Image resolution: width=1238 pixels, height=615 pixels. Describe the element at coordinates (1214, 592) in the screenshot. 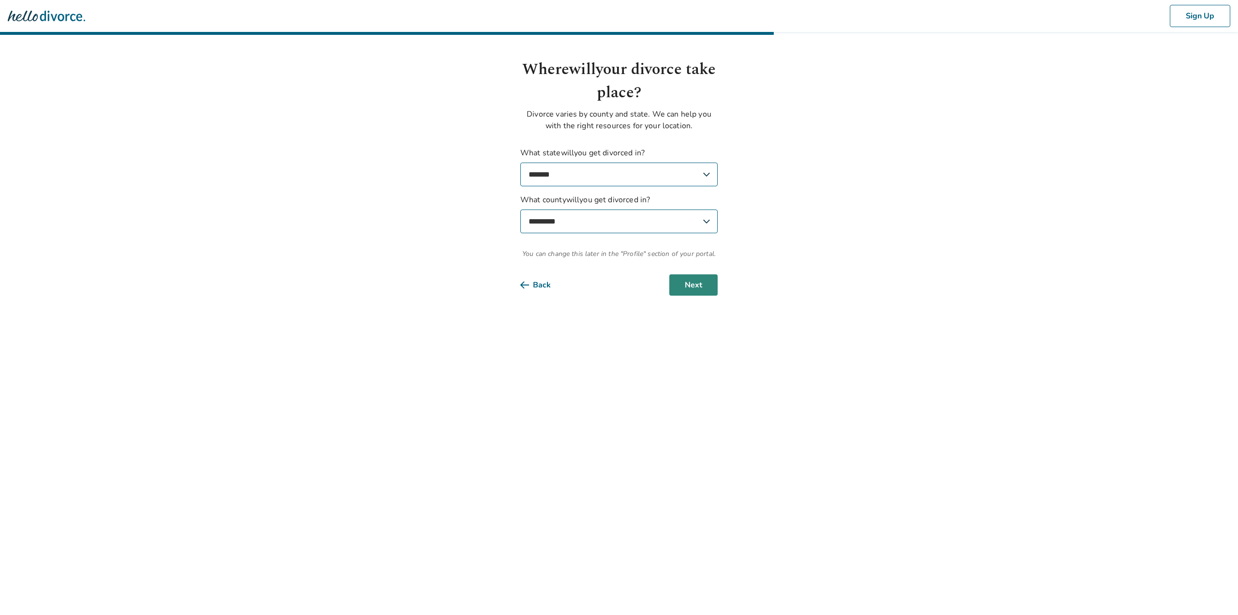

I see `div: Chat Widget` at that location.